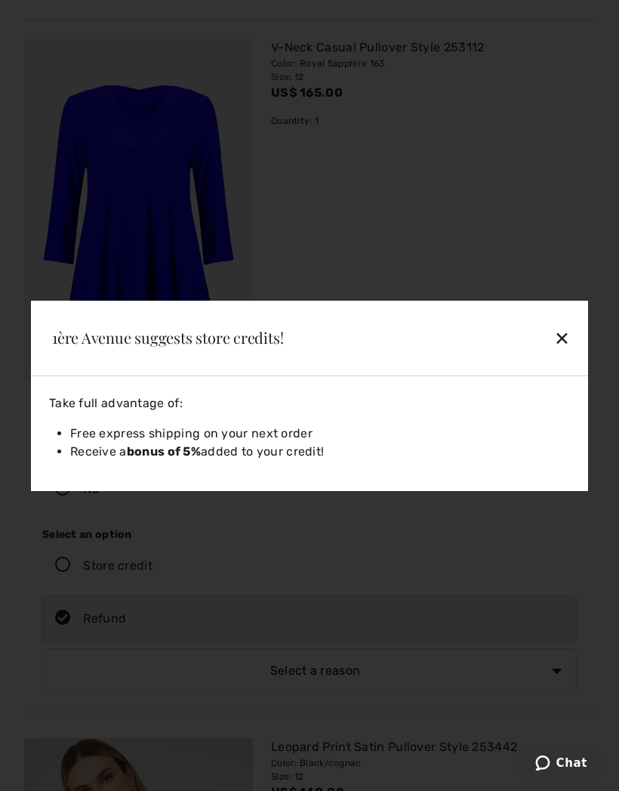  What do you see at coordinates (320, 434) in the screenshot?
I see `li: Free express shipping on your next order` at bounding box center [320, 434].